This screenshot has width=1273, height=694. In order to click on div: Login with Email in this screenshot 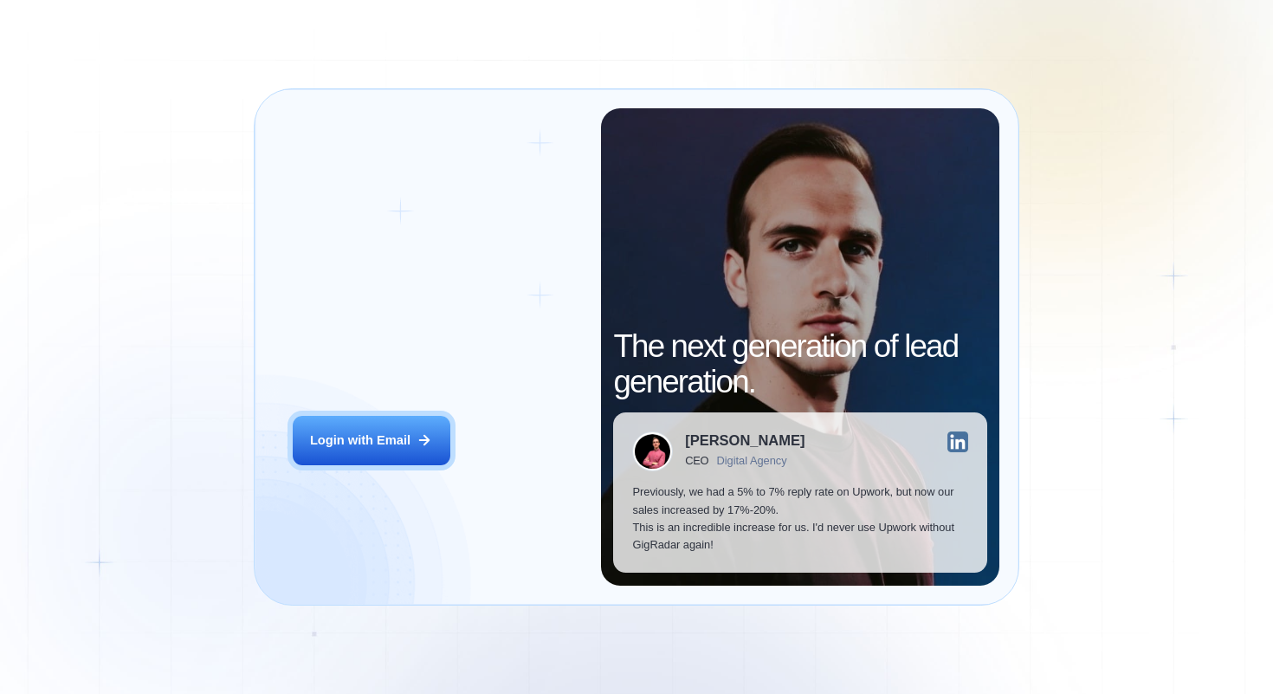, I will do `click(360, 440)`.